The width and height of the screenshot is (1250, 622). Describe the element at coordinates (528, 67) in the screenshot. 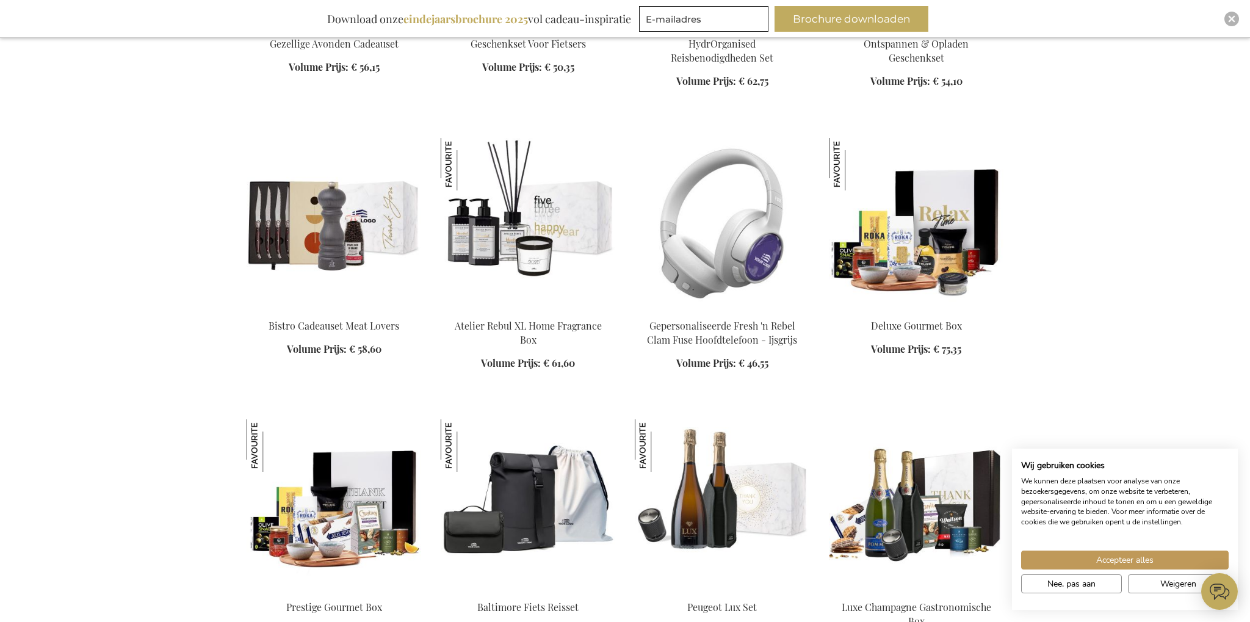

I see `a: Volume Prijs: € 50,35` at that location.